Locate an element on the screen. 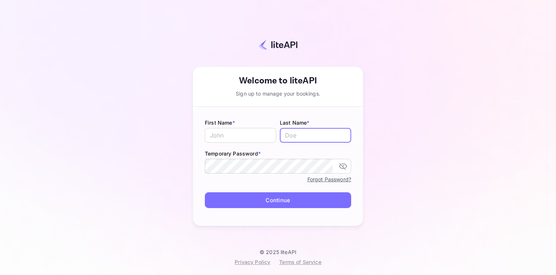 This screenshot has height=275, width=556. div: Sign up to manage your bookings. is located at coordinates (278, 93).